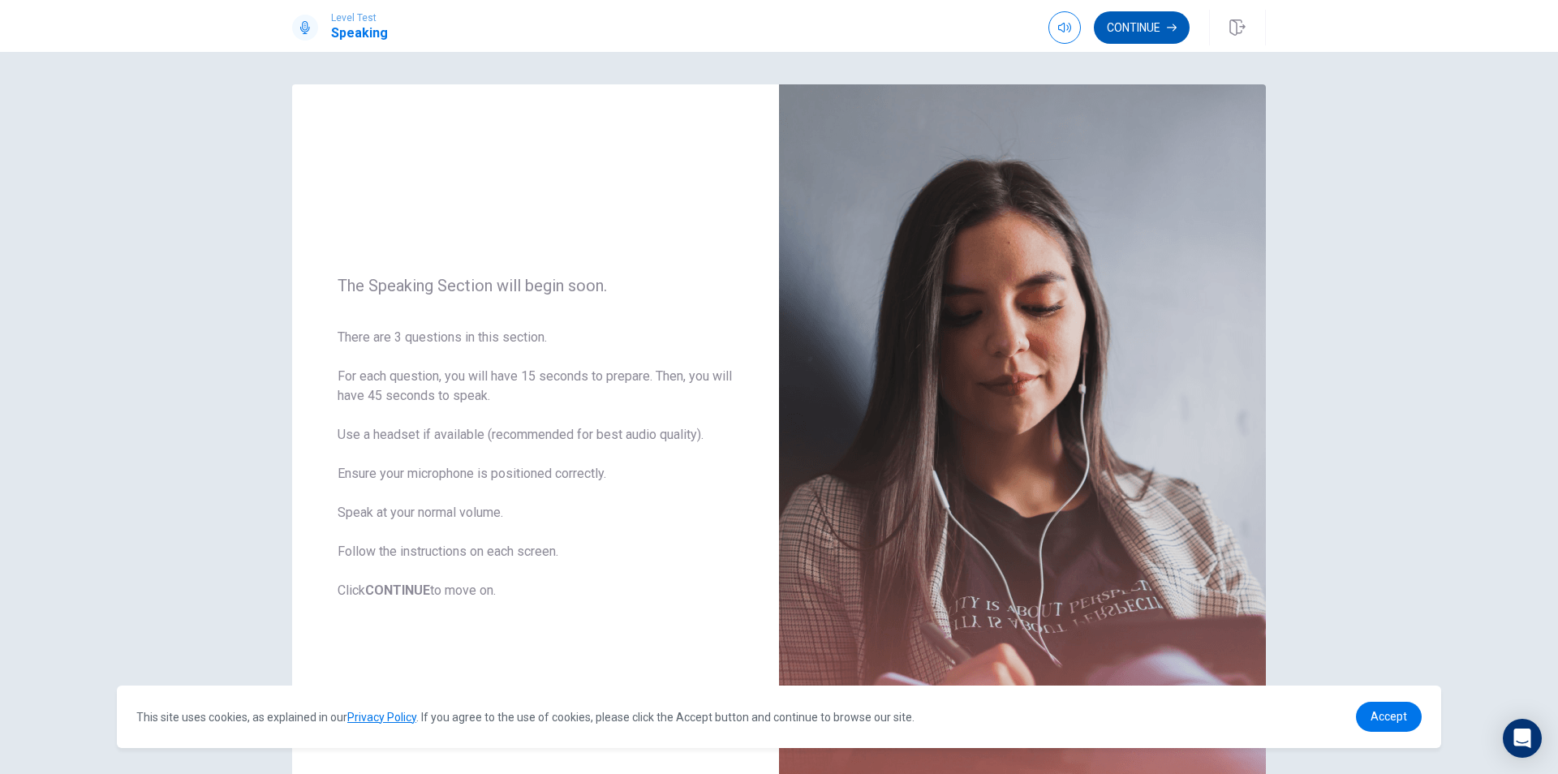 Image resolution: width=1558 pixels, height=774 pixels. Describe the element at coordinates (381, 717) in the screenshot. I see `a: Privacy Policy` at that location.